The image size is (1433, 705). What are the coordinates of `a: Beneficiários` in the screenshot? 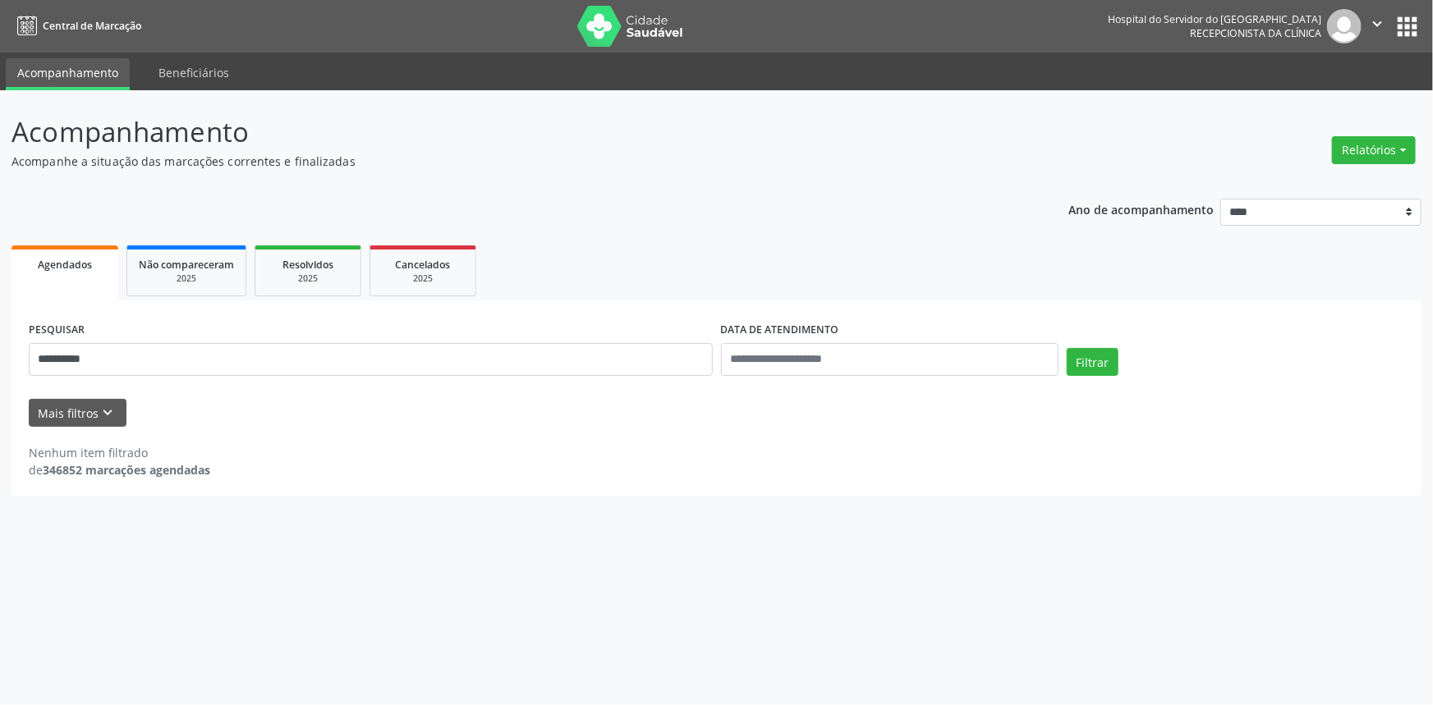 It's located at (194, 72).